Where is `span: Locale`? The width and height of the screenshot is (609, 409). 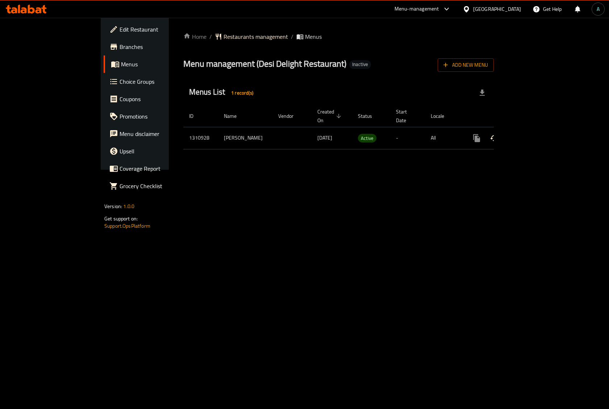
span: Locale is located at coordinates (442, 116).